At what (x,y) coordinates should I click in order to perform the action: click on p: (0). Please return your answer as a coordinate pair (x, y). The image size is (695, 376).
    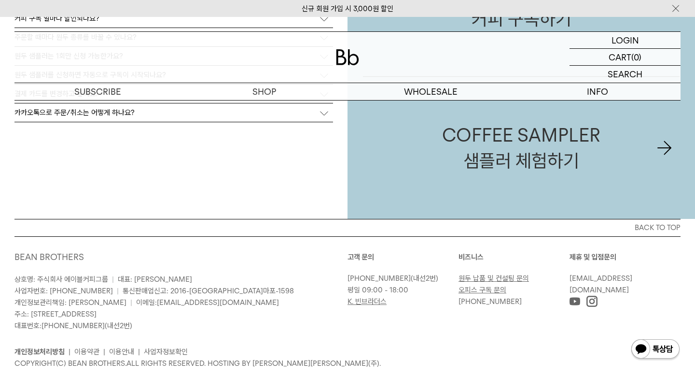
    Looking at the image, I should click on (636, 57).